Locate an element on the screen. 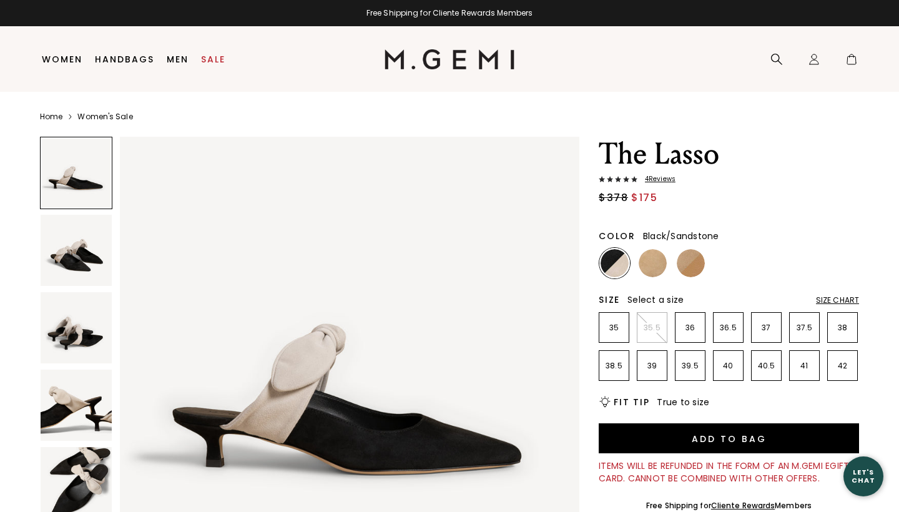  p: 39.5 is located at coordinates (690, 366).